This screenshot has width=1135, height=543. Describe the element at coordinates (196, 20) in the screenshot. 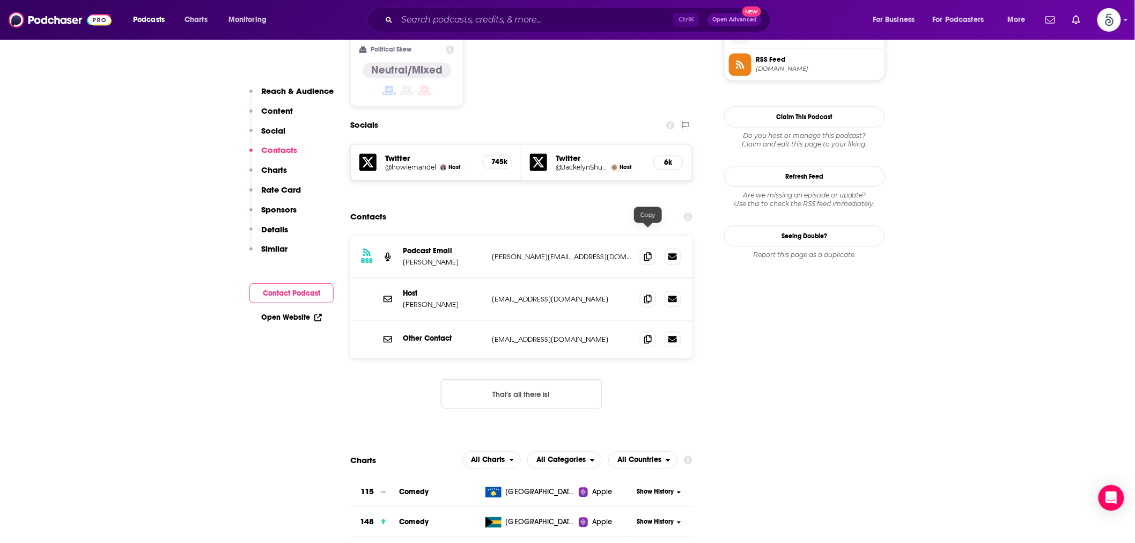

I see `a: Charts` at that location.